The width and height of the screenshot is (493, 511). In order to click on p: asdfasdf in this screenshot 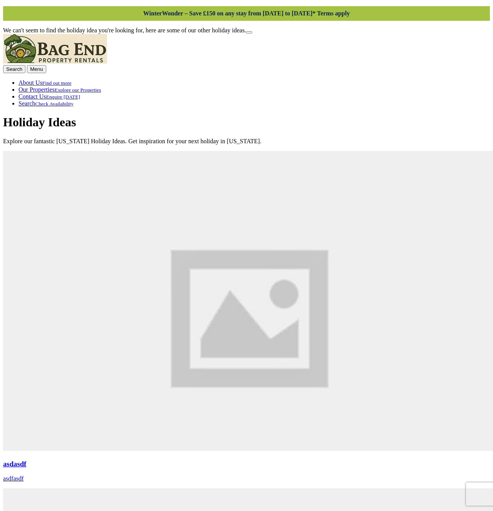, I will do `click(247, 479)`.